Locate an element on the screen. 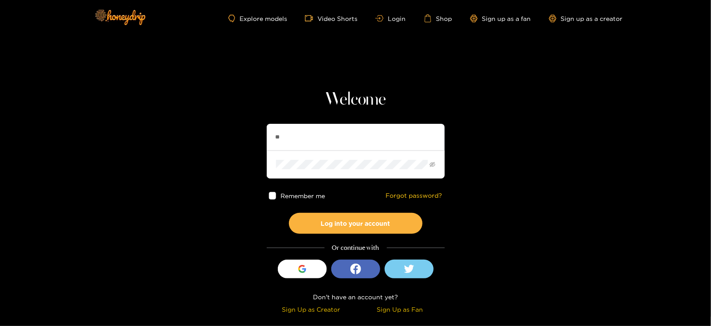  a: Forgot password? is located at coordinates (414, 195).